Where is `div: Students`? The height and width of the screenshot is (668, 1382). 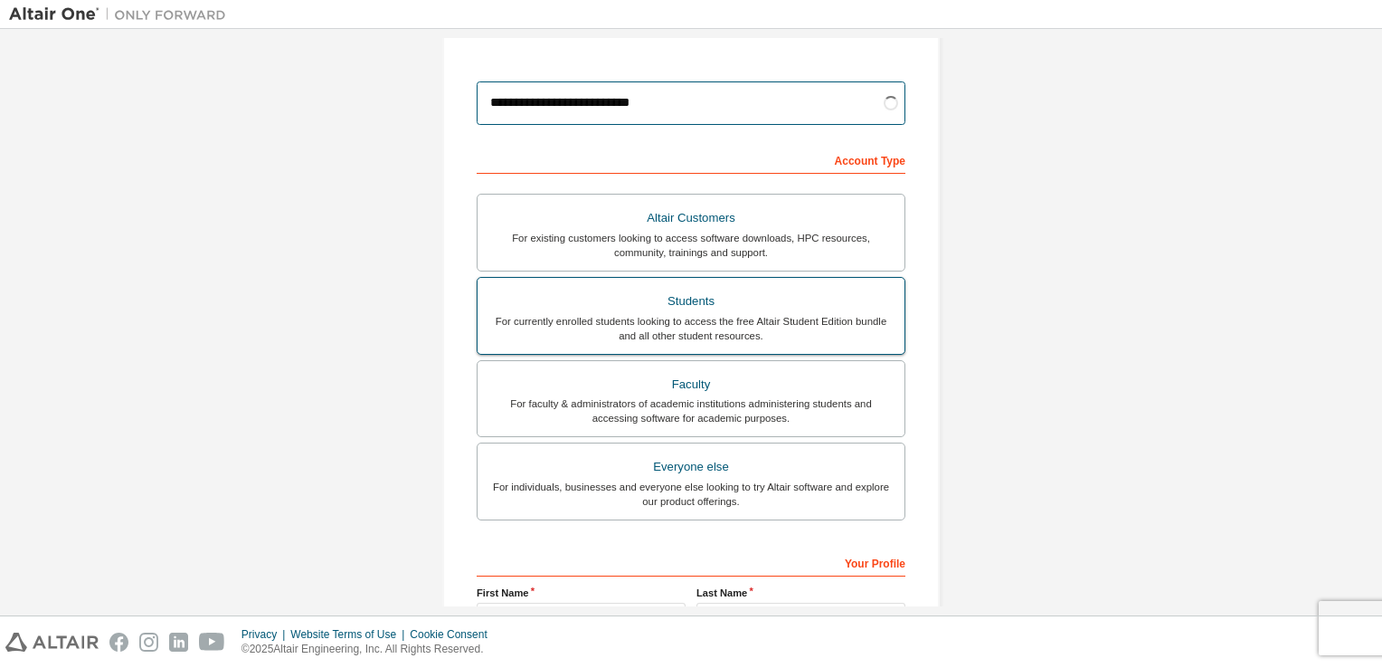 div: Students is located at coordinates (691, 301).